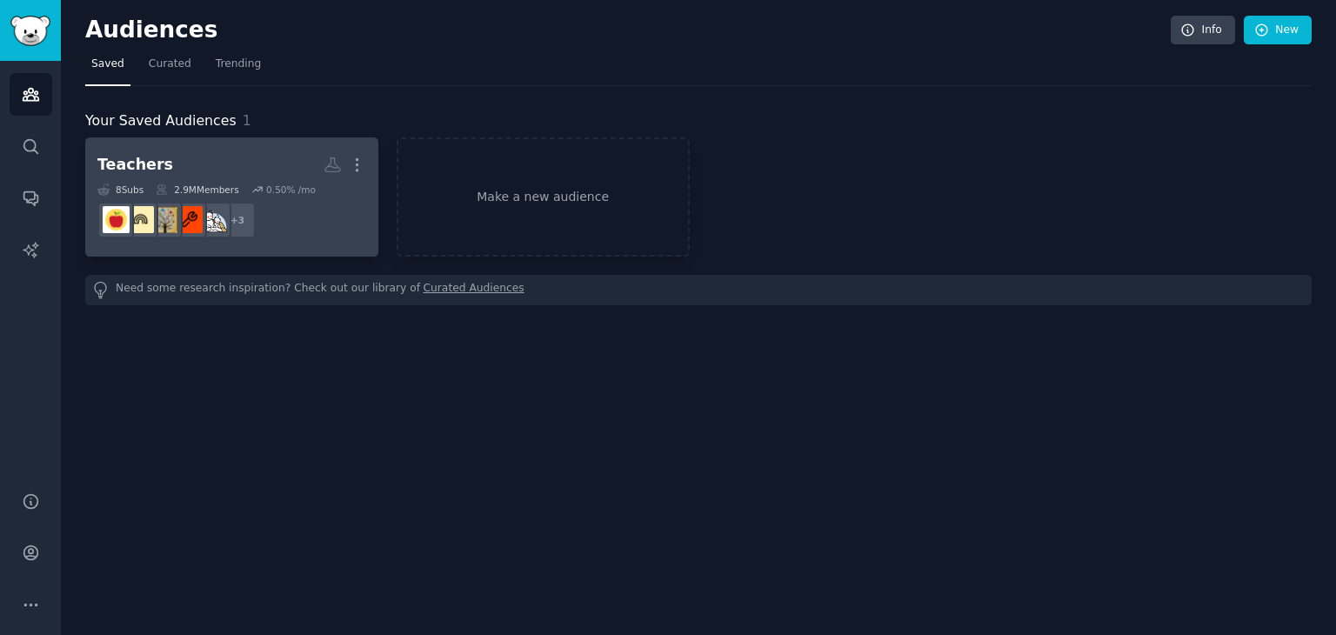 This screenshot has height=635, width=1336. What do you see at coordinates (237, 220) in the screenshot?
I see `div: + 3` at bounding box center [237, 220].